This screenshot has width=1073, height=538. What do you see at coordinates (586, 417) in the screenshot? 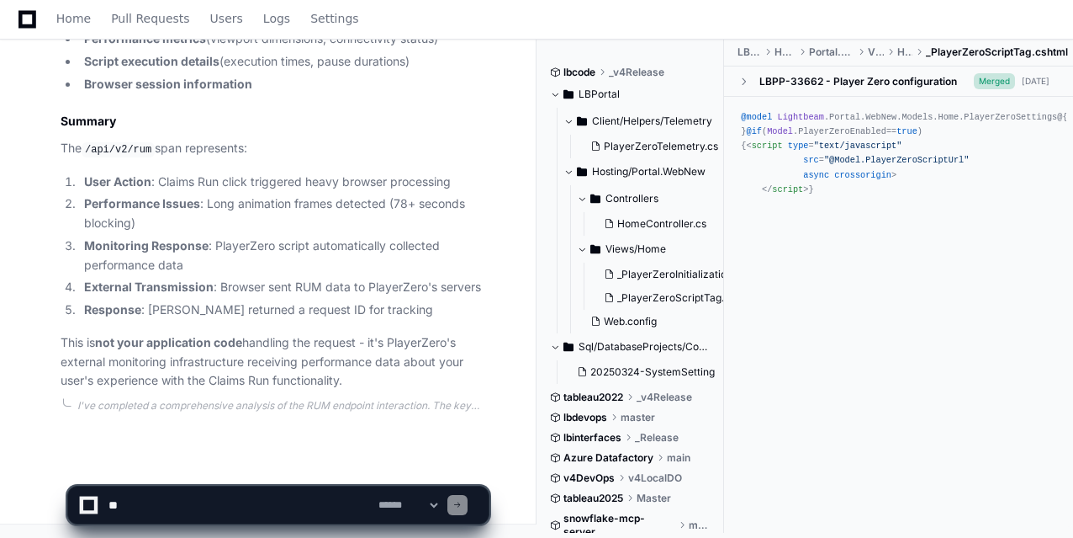
I see `span: lbdevops` at bounding box center [586, 417].